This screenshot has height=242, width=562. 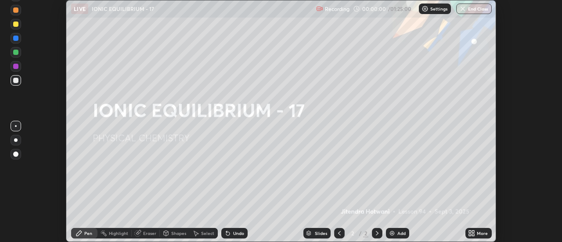 What do you see at coordinates (119, 233) in the screenshot?
I see `div: Highlight` at bounding box center [119, 233].